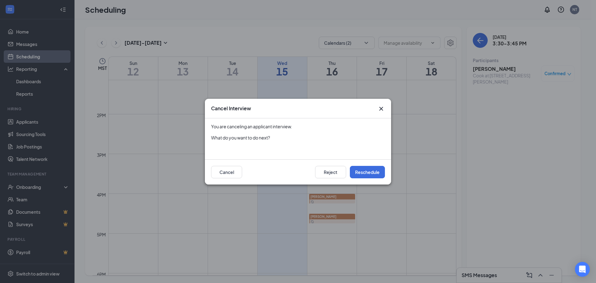 The width and height of the screenshot is (596, 283). What do you see at coordinates (227, 172) in the screenshot?
I see `button: Cancel` at bounding box center [227, 172].